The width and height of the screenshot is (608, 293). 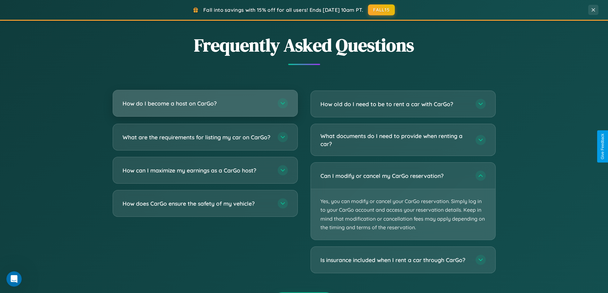 What do you see at coordinates (602, 146) in the screenshot?
I see `div: Give Feedback` at bounding box center [602, 146].